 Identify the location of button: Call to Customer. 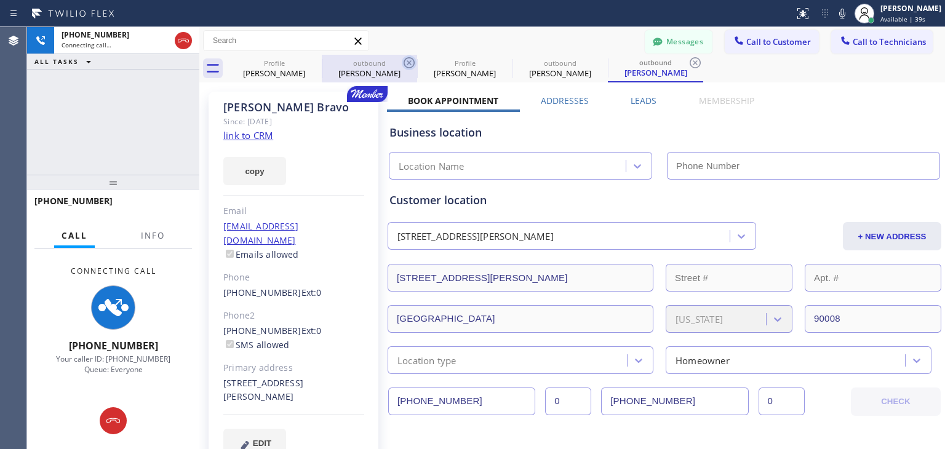
(771, 42).